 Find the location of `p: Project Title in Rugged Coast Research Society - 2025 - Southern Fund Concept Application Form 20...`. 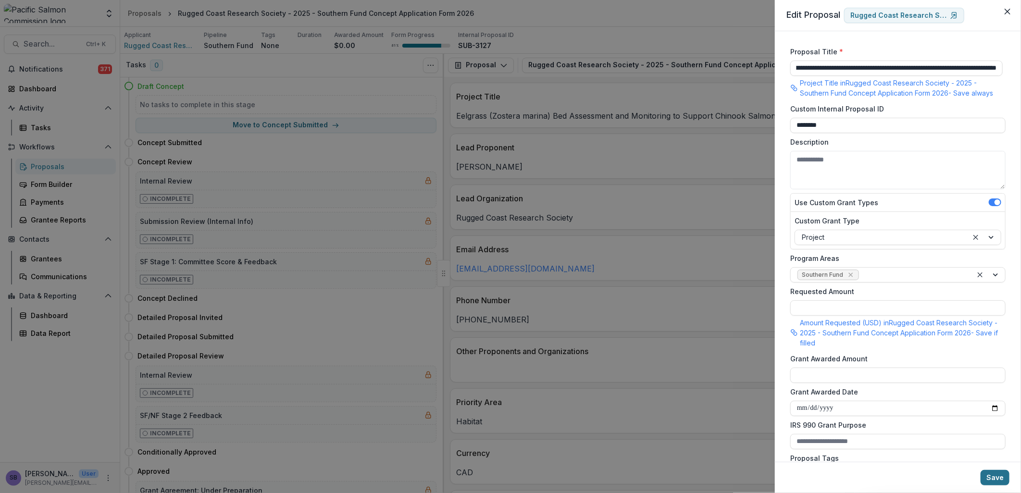

p: Project Title in Rugged Coast Research Society - 2025 - Southern Fund Concept Application Form 20... is located at coordinates (903, 88).